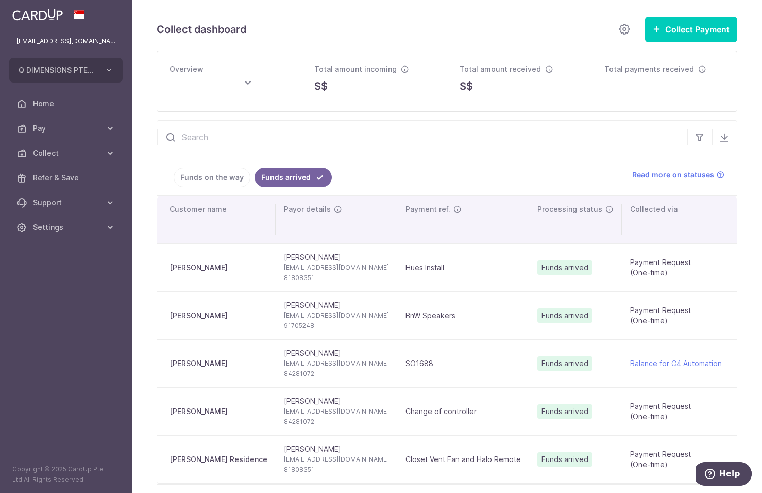  I want to click on td: Closet Vent Fan and Halo Remote, so click(463, 459).